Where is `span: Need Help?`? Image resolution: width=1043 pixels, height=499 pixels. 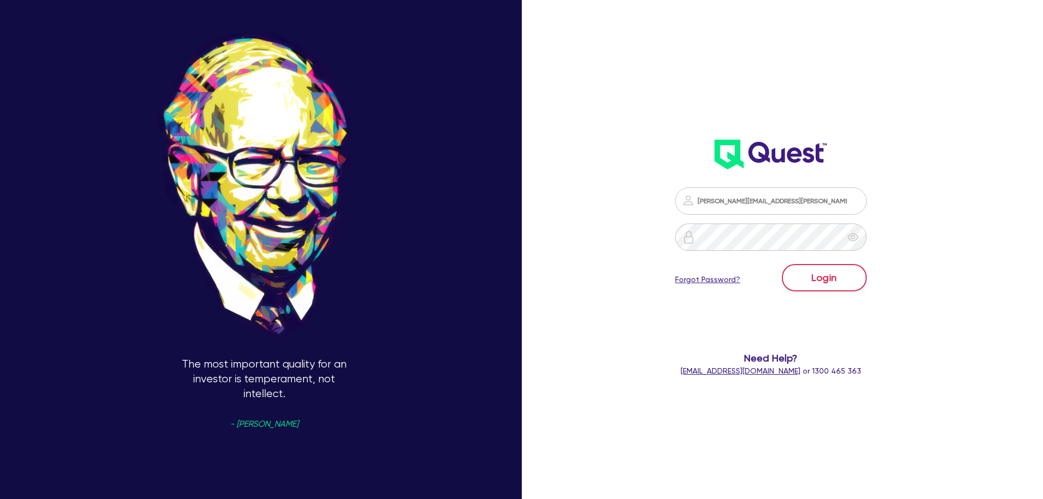
span: Need Help? is located at coordinates (771, 358).